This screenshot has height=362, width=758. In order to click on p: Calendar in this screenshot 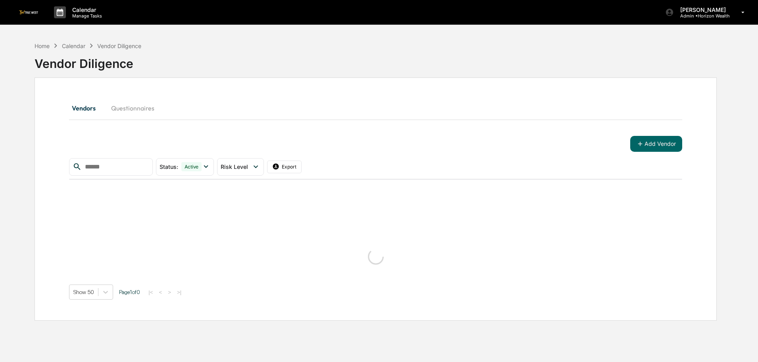, I will do `click(86, 10)`.